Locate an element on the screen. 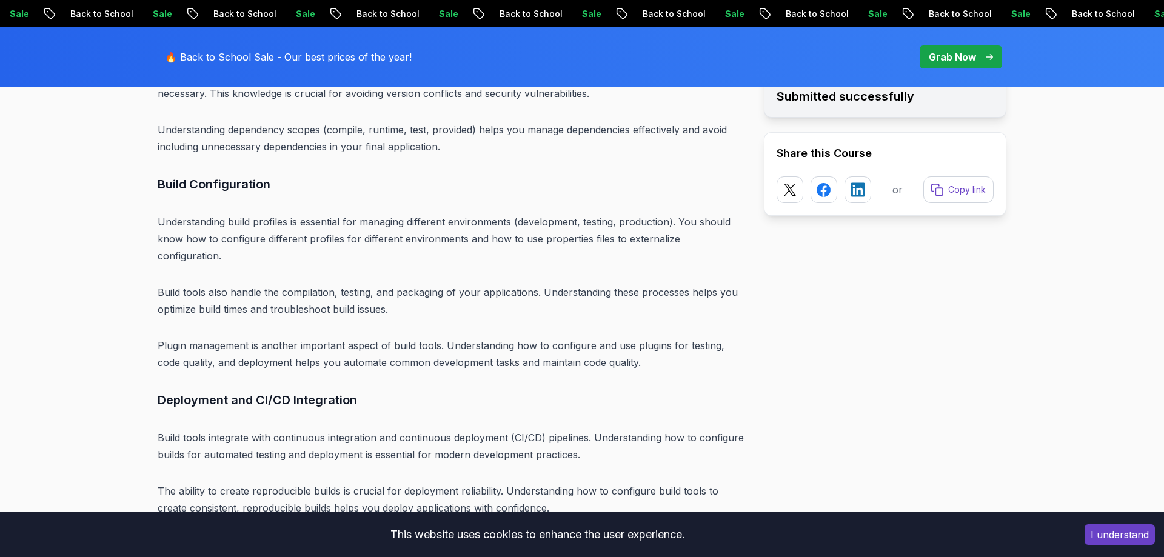 This screenshot has width=1164, height=557. p: Understanding dependency scopes (compile, runtime, test, provided) helps you manage dependencies ... is located at coordinates (451, 138).